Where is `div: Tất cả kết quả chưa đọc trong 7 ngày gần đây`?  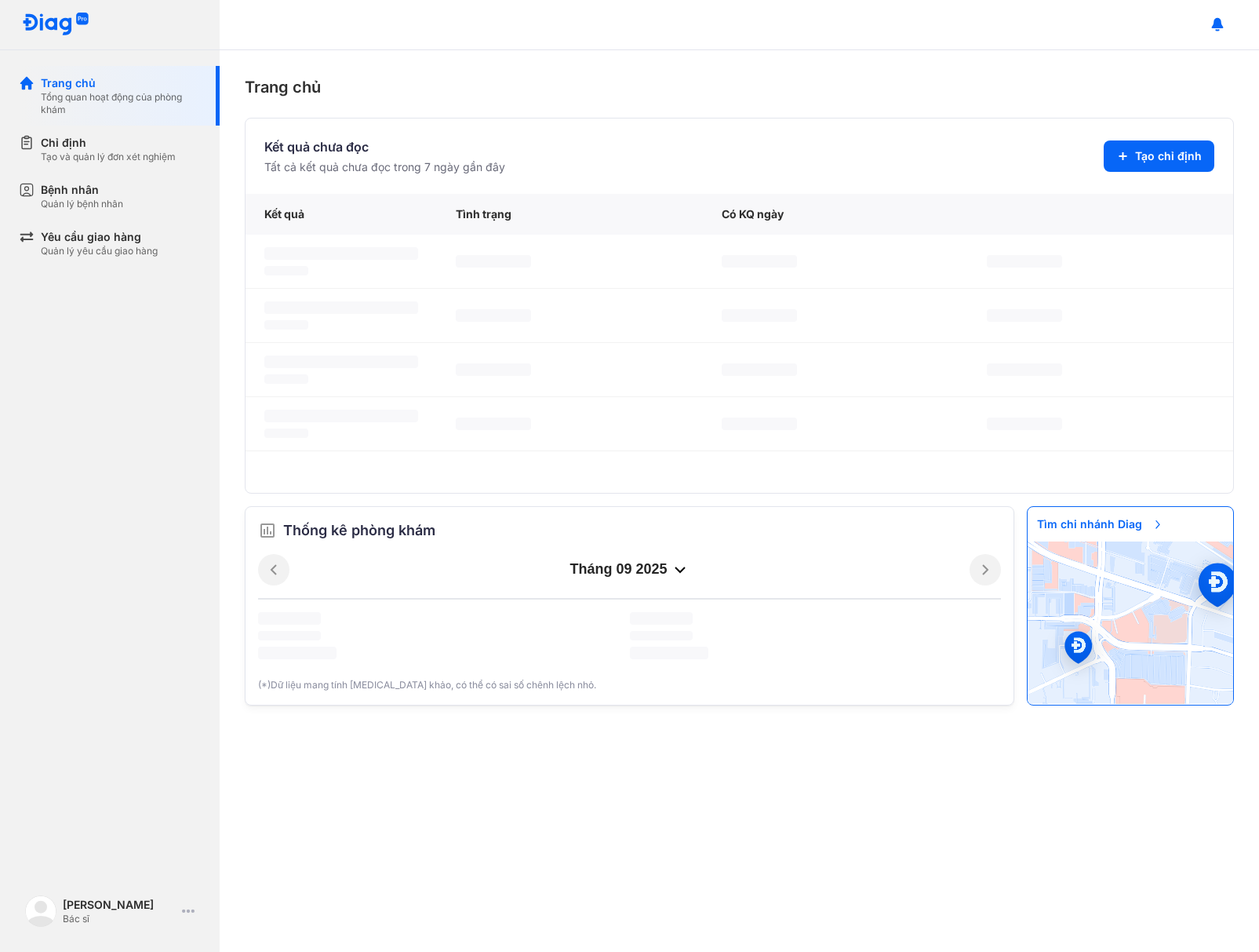
div: Tất cả kết quả chưa đọc trong 7 ngày gần đây is located at coordinates (385, 167).